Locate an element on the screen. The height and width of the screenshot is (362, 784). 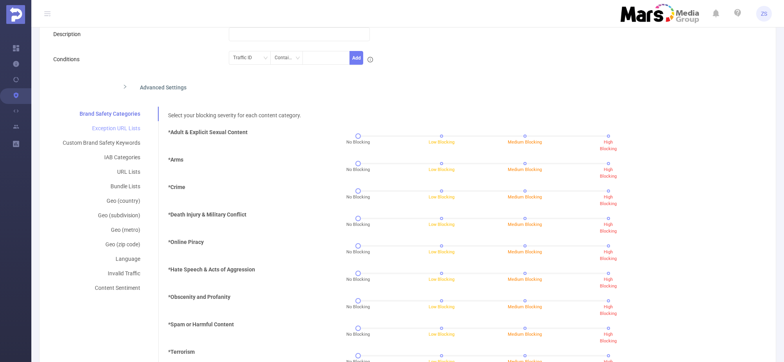
div: URL Lists is located at coordinates (101, 172).